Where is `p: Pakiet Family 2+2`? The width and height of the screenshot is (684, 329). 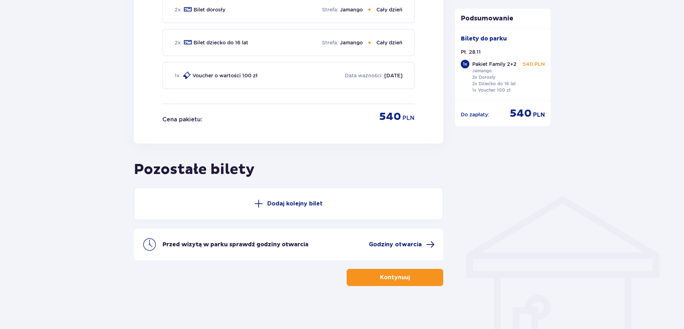
p: Pakiet Family 2+2 is located at coordinates (494, 64).